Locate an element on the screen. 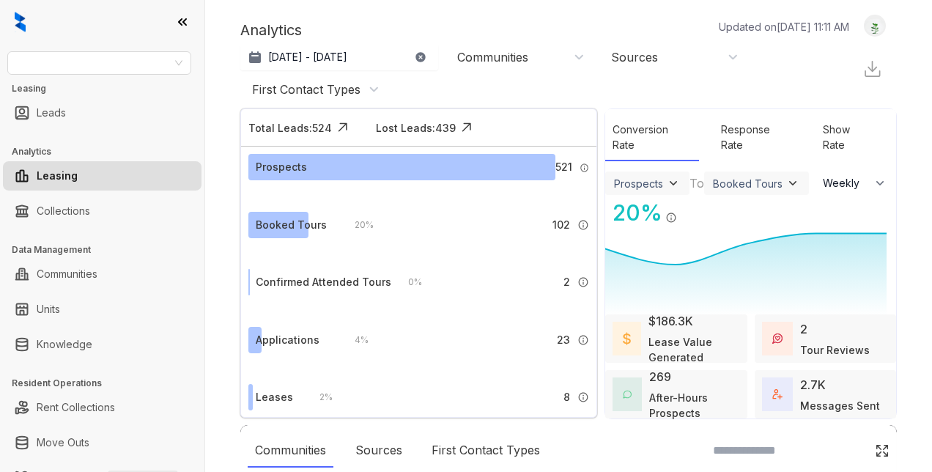 This screenshot has height=472, width=932. span: 2 is located at coordinates (566, 282).